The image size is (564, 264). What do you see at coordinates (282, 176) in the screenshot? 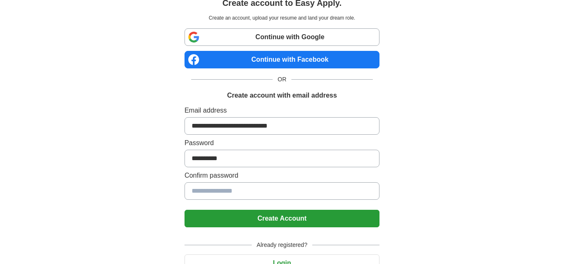
I see `label: Confirm password` at bounding box center [282, 176].